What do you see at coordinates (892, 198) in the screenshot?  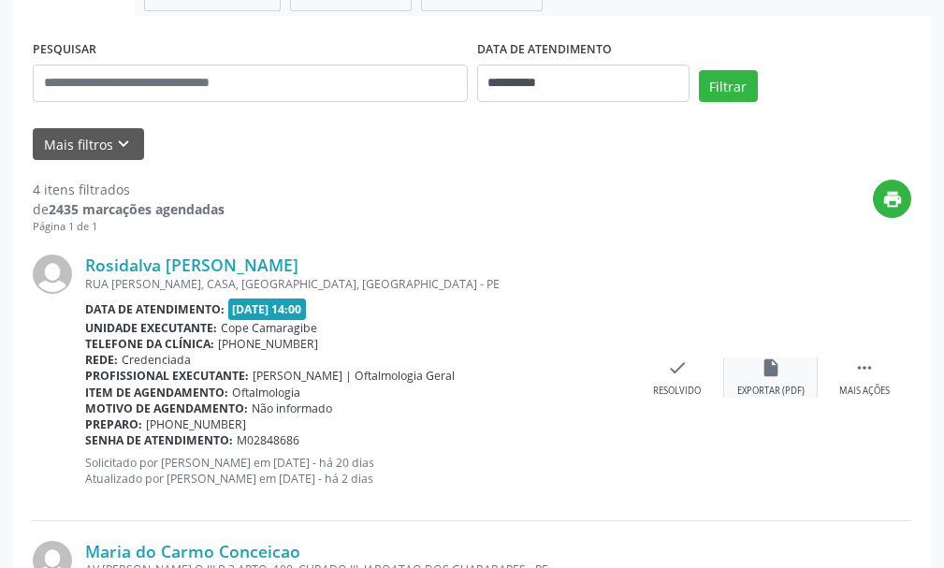 I see `button: print` at bounding box center [892, 198].